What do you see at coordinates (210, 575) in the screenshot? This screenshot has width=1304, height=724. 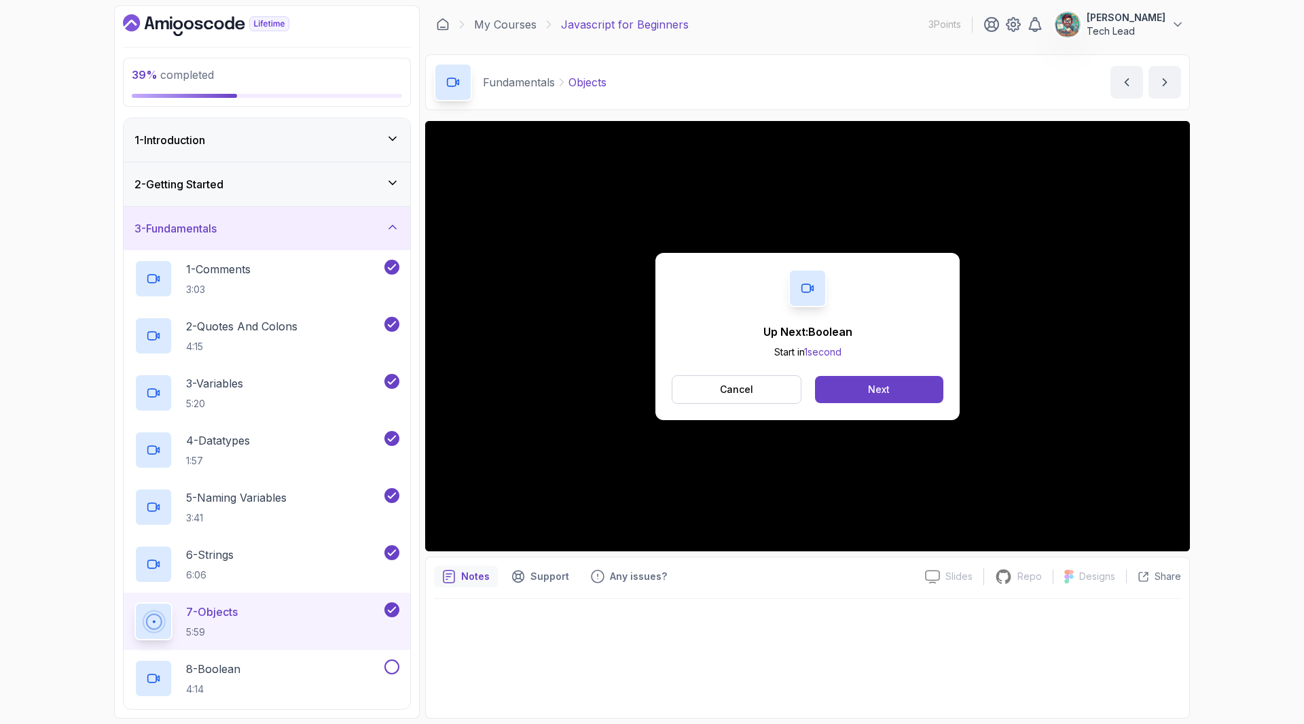 I see `p: 6:06` at bounding box center [210, 575].